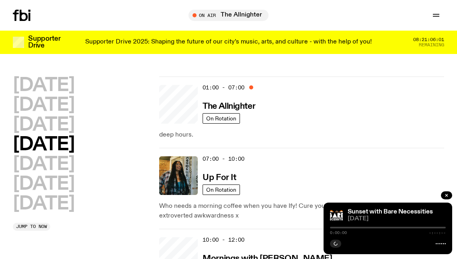 The height and width of the screenshot is (259, 457). I want to click on a: The Allnighter, so click(229, 105).